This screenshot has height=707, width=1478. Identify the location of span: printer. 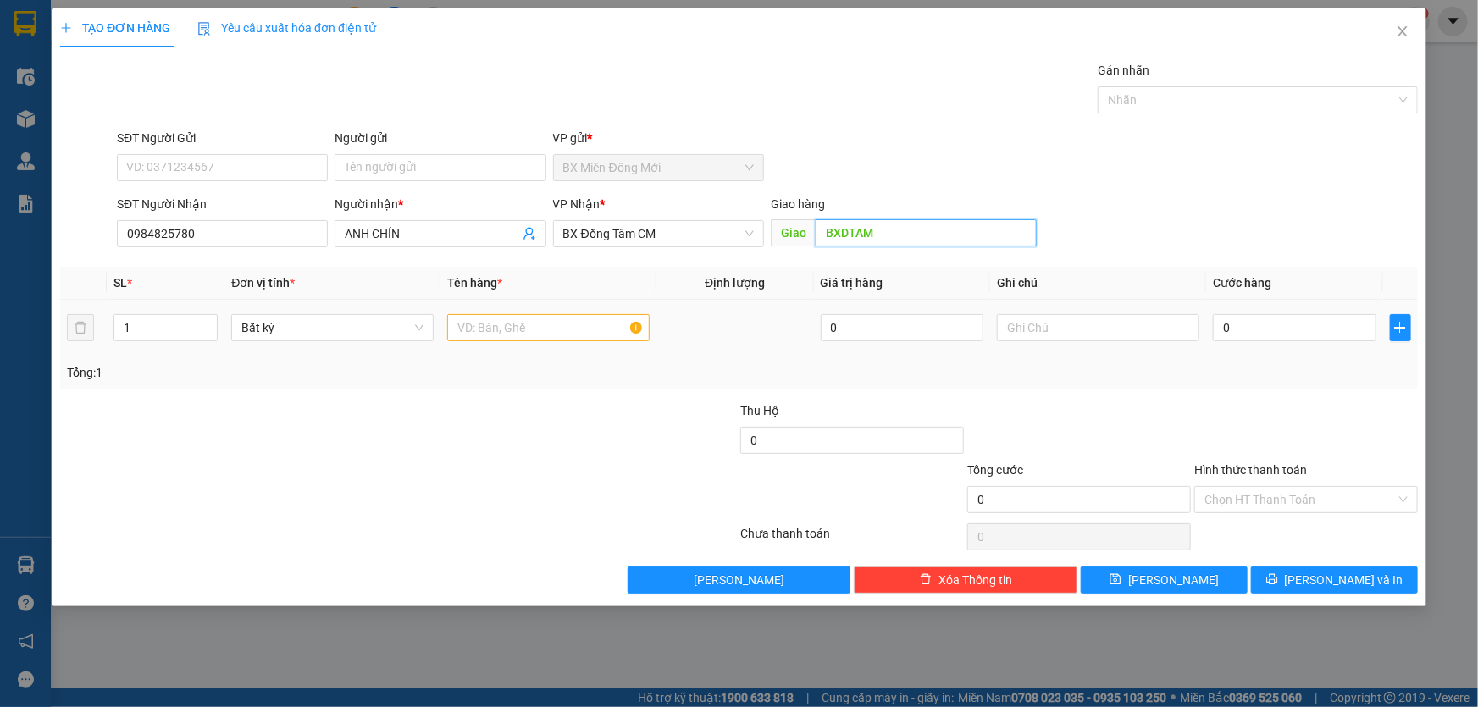
(1272, 580).